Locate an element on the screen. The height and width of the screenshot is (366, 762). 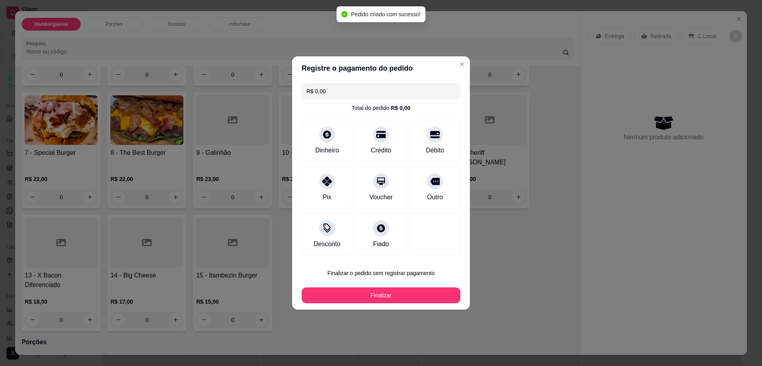
button: Finalizar is located at coordinates (381, 295).